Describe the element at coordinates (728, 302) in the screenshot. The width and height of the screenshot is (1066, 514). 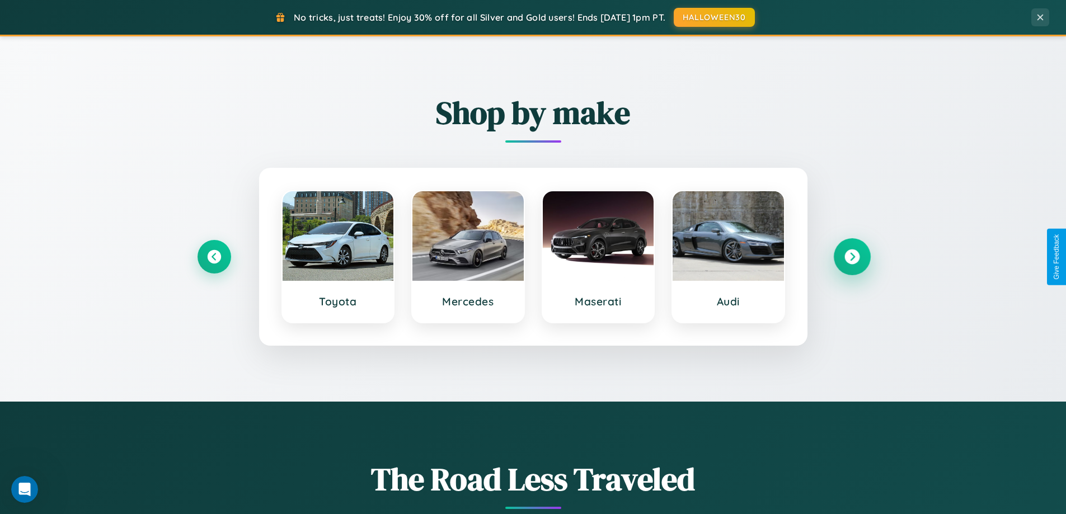
I see `h3: Audi` at that location.